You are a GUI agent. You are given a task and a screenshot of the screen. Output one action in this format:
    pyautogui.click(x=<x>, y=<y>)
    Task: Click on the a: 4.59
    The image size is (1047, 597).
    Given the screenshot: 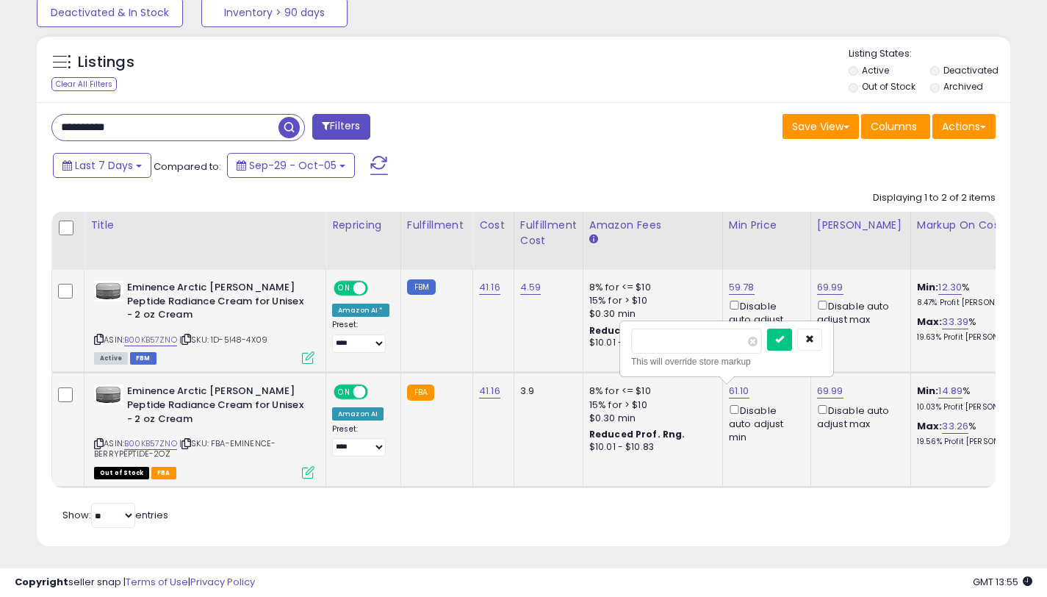 What is the action you would take?
    pyautogui.click(x=531, y=287)
    